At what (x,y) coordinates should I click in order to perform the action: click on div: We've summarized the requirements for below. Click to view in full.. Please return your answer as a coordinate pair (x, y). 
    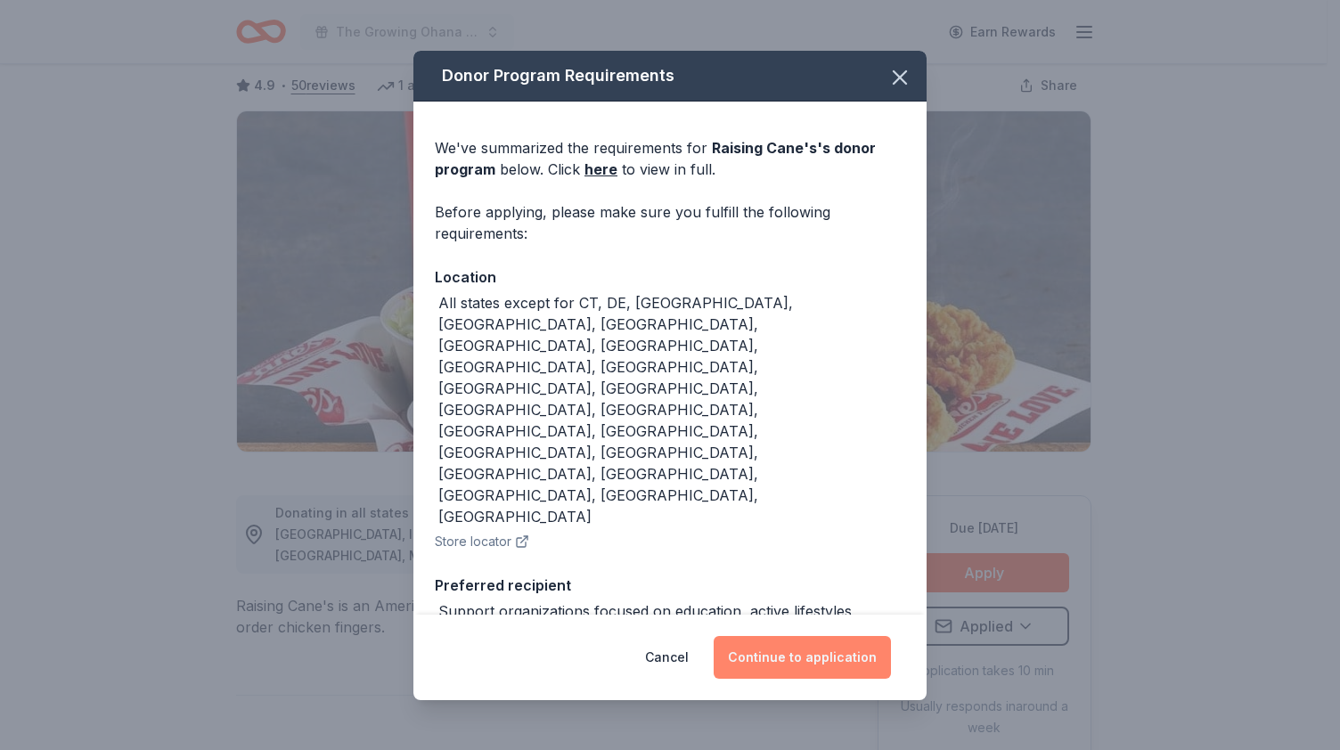
    Looking at the image, I should click on (670, 159).